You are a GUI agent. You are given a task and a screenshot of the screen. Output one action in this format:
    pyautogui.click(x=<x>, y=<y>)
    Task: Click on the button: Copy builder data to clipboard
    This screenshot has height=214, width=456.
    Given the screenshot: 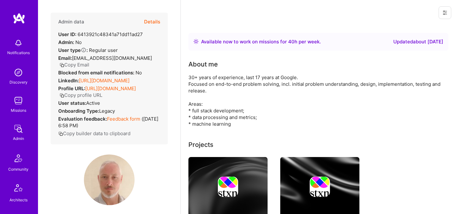 What is the action you would take?
    pyautogui.click(x=94, y=133)
    